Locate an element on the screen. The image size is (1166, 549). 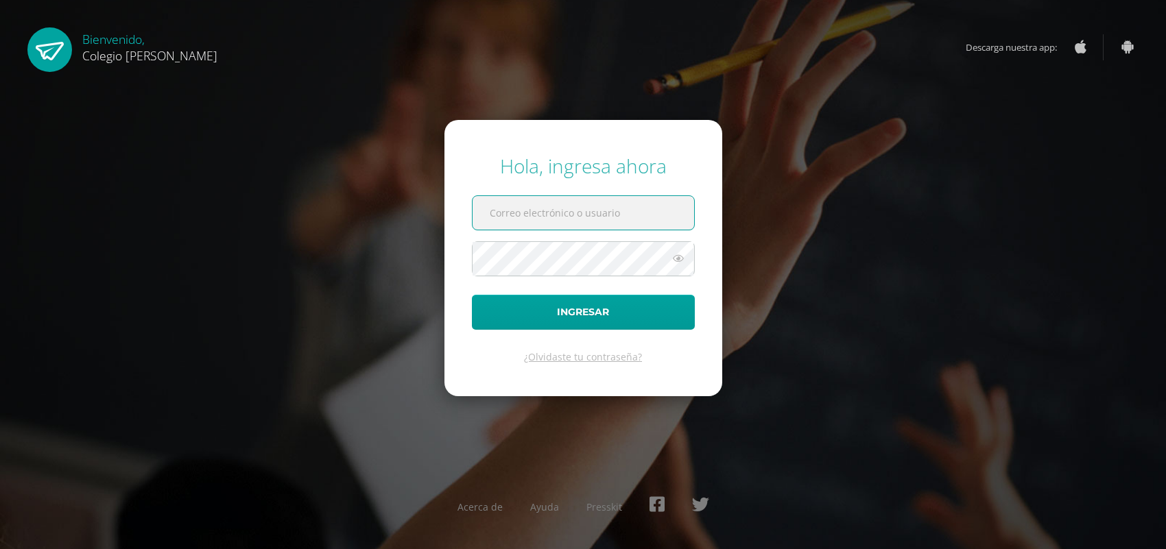
span: Descarga nuestra app: is located at coordinates (1018, 47).